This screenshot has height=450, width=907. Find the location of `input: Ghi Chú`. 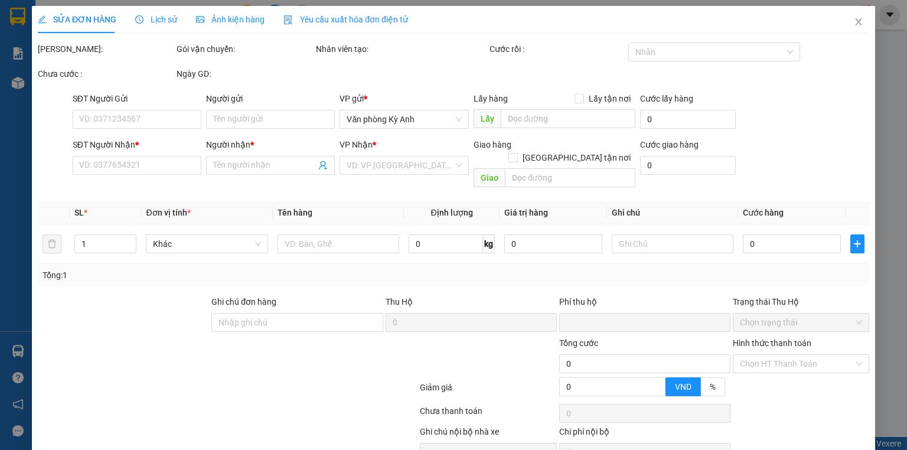

input: Ghi Chú is located at coordinates (673, 244).